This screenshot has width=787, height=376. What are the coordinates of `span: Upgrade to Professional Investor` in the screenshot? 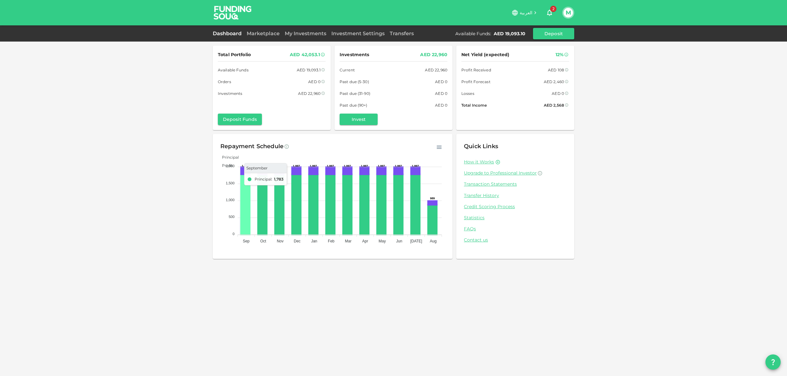 It's located at (500, 173).